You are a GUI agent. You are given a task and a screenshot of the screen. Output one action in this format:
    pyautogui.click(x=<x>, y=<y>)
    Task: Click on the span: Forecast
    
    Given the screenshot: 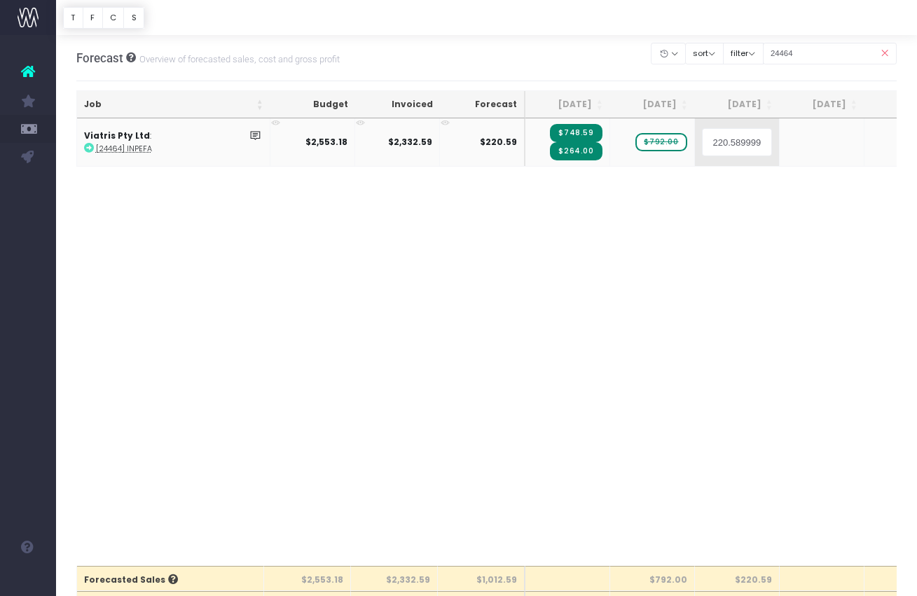 What is the action you would take?
    pyautogui.click(x=99, y=58)
    